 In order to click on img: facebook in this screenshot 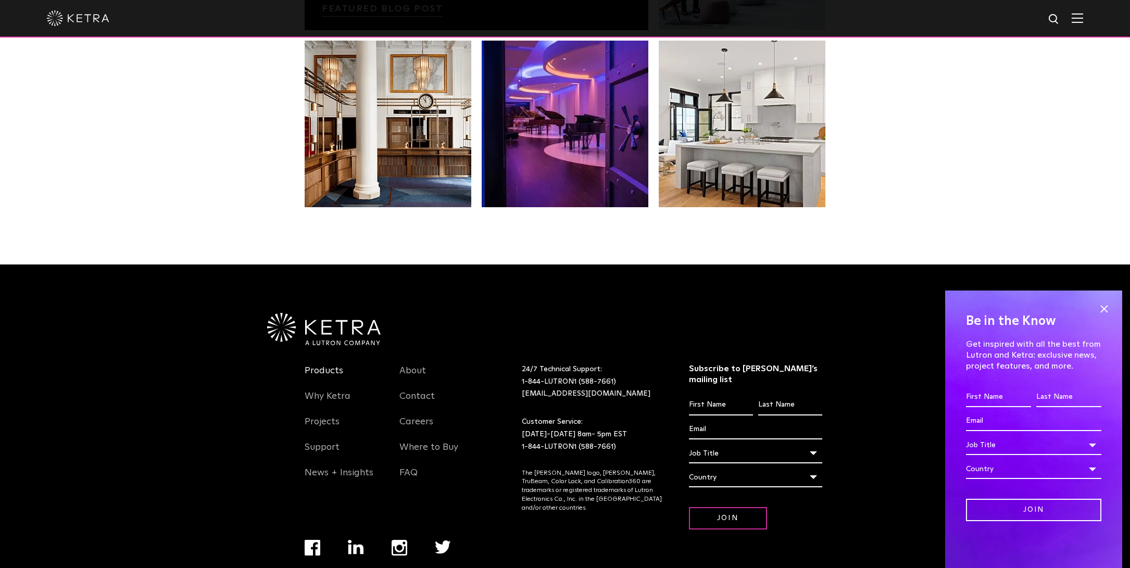, I will do `click(312, 548)`.